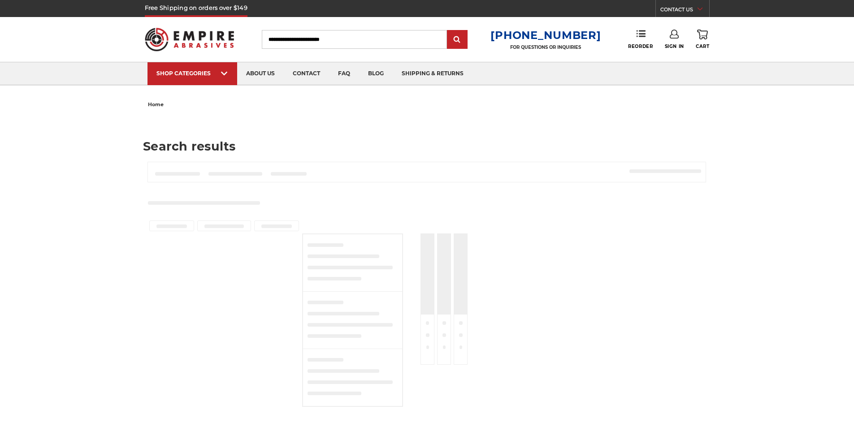 This screenshot has width=854, height=427. Describe the element at coordinates (260, 74) in the screenshot. I see `a: about us` at that location.